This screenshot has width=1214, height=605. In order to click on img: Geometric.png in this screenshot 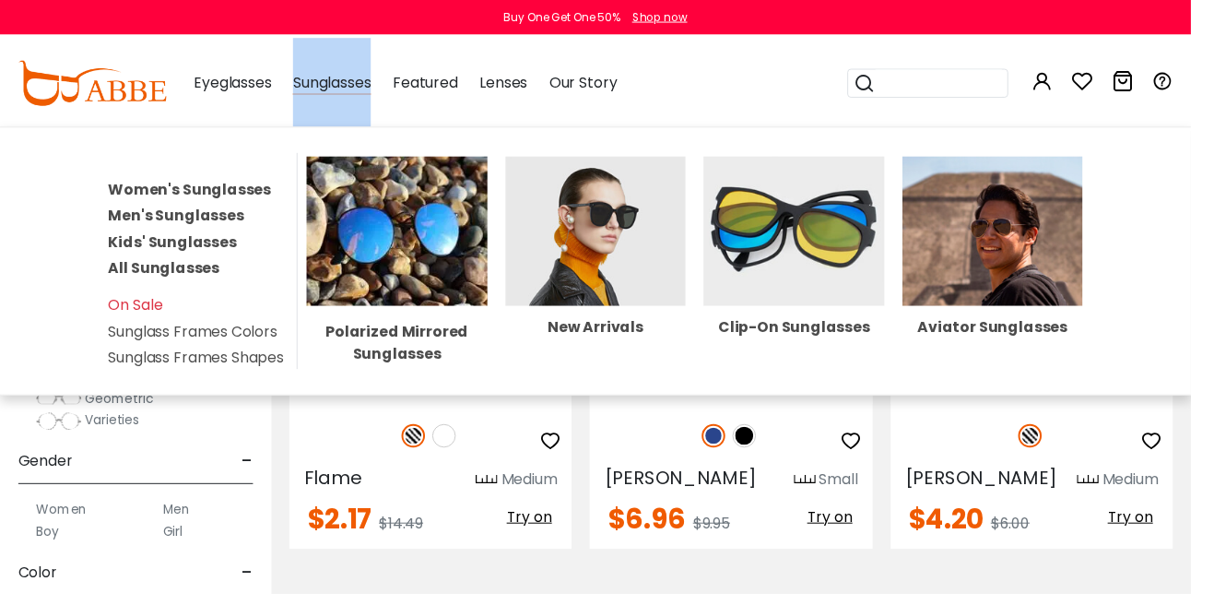, I will do `click(60, 407)`.